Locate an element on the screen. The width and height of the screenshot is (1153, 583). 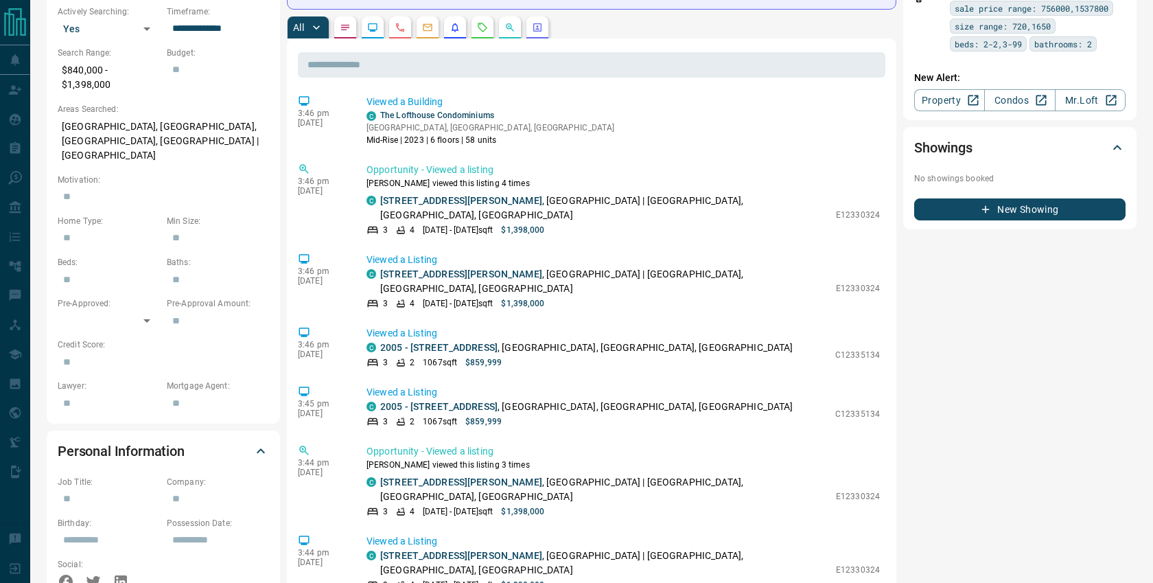
p: Viewed a Building is located at coordinates (623, 102).